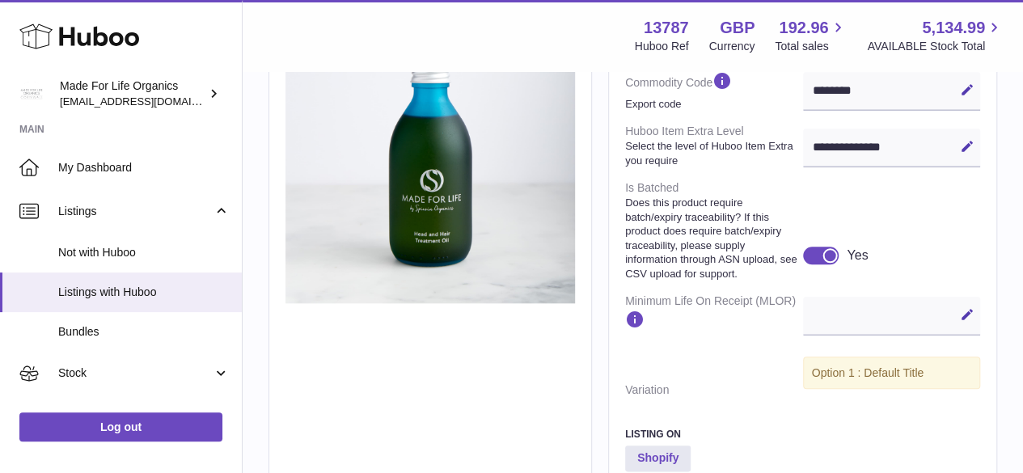  Describe the element at coordinates (144, 252) in the screenshot. I see `span: Not with Huboo` at that location.